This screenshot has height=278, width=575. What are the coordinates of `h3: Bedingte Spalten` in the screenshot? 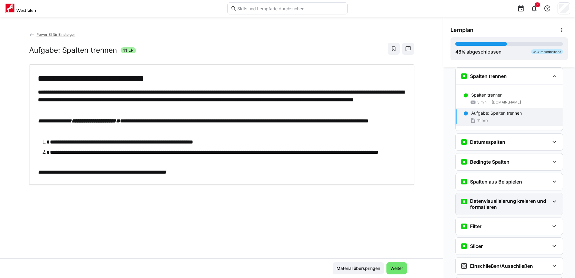 It's located at (490, 162).